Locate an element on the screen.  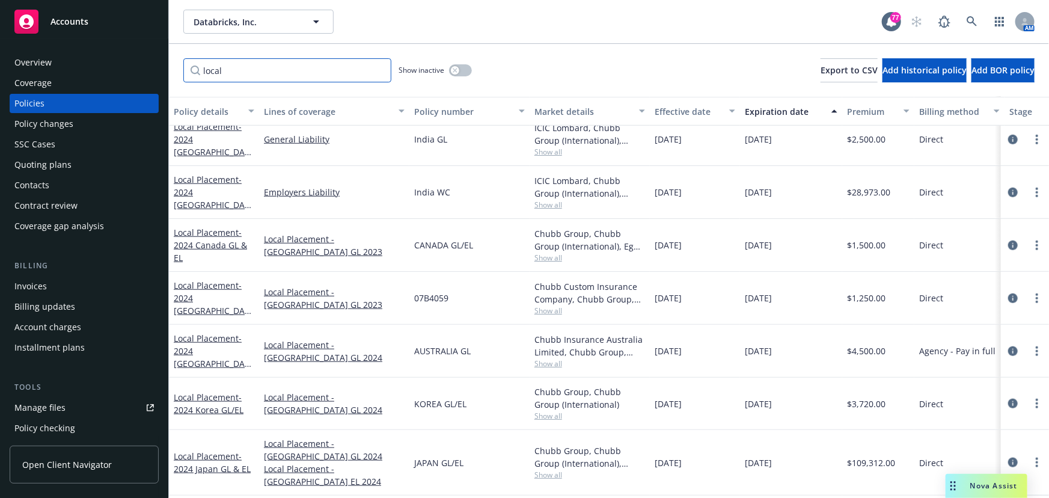
button: Add BOR policy is located at coordinates (1003, 70).